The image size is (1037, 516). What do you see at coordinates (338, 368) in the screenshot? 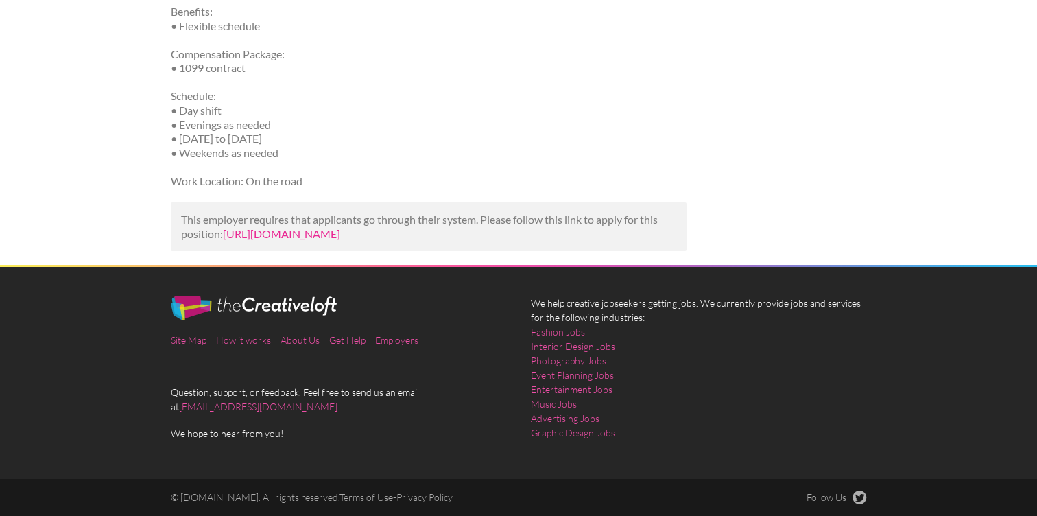
I see `div: Question, support, or feedback. Feel free to send us an email at` at bounding box center [338, 368].